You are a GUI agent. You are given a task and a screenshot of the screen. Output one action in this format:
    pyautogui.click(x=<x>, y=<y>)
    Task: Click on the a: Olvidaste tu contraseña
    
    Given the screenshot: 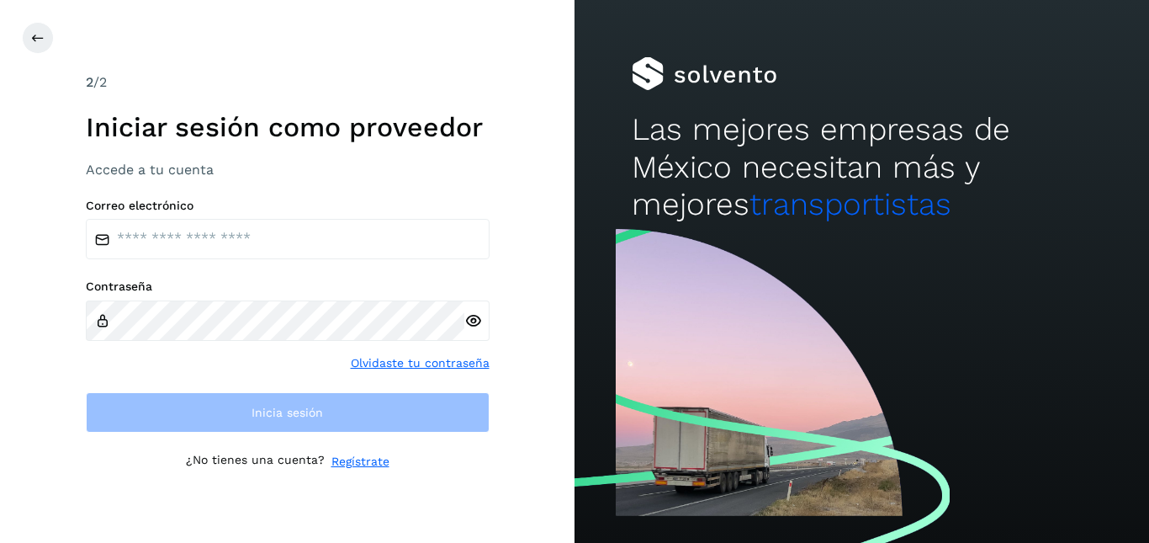 What is the action you would take?
    pyautogui.click(x=420, y=363)
    